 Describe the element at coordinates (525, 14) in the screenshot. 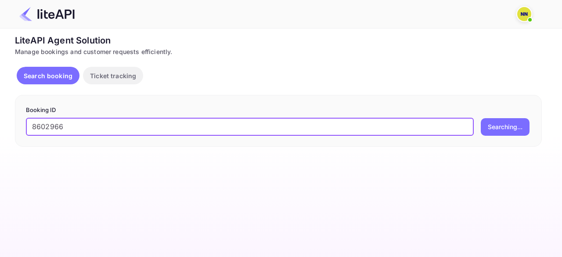

I see `img: N/A N/A` at that location.